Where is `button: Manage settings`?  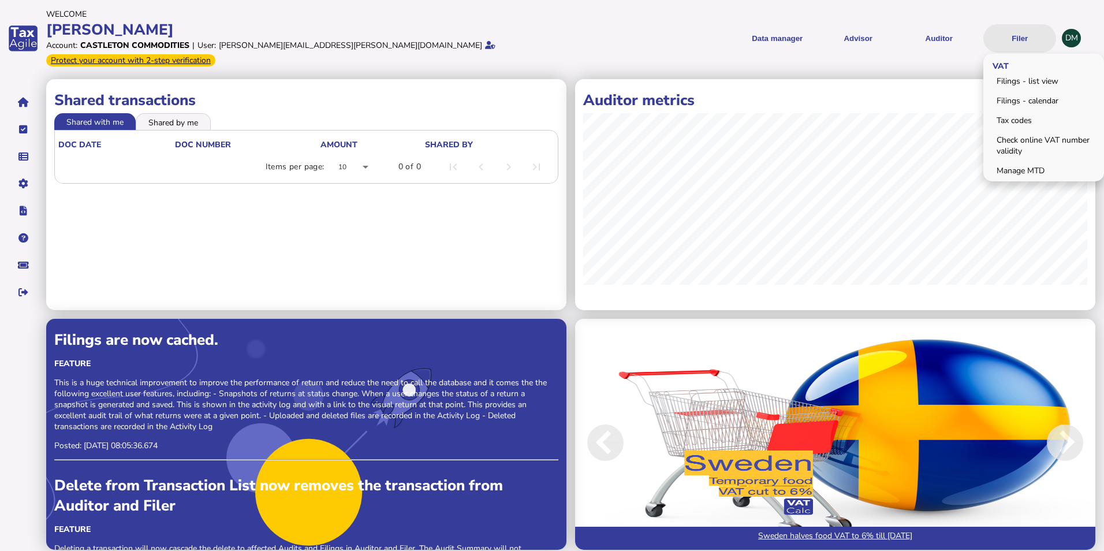
button: Manage settings is located at coordinates (23, 184).